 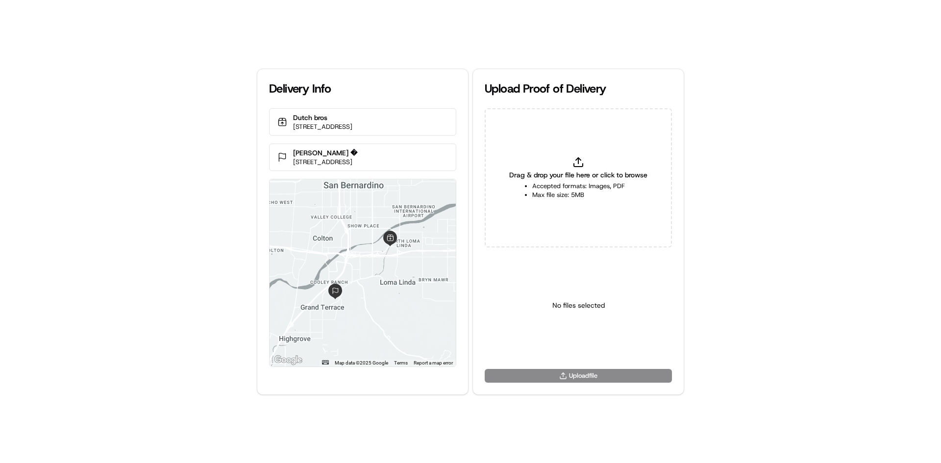 What do you see at coordinates (322, 118) in the screenshot?
I see `p: Dutch bros` at bounding box center [322, 118].